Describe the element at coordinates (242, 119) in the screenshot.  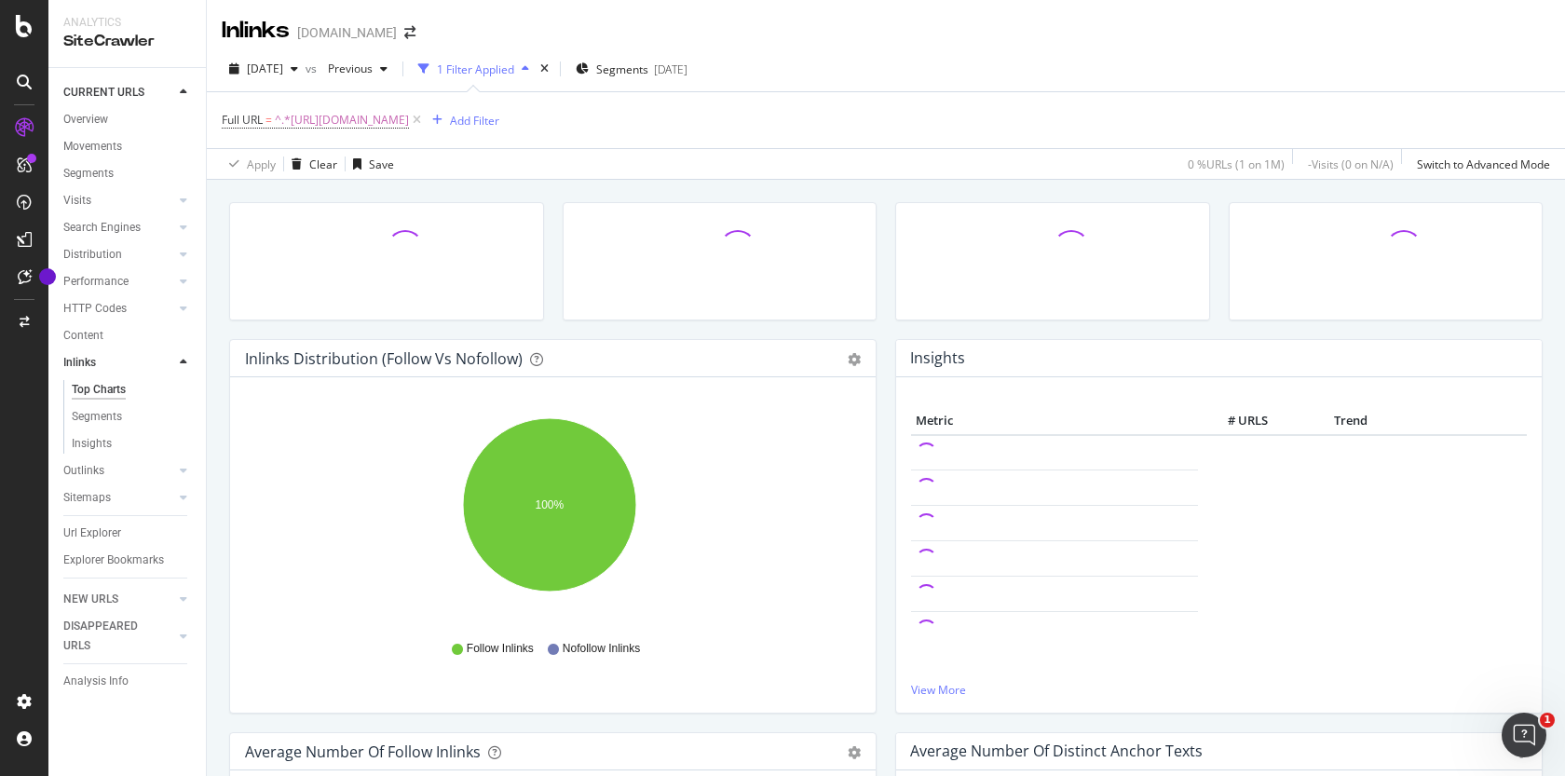
I see `span: Full URL` at that location.